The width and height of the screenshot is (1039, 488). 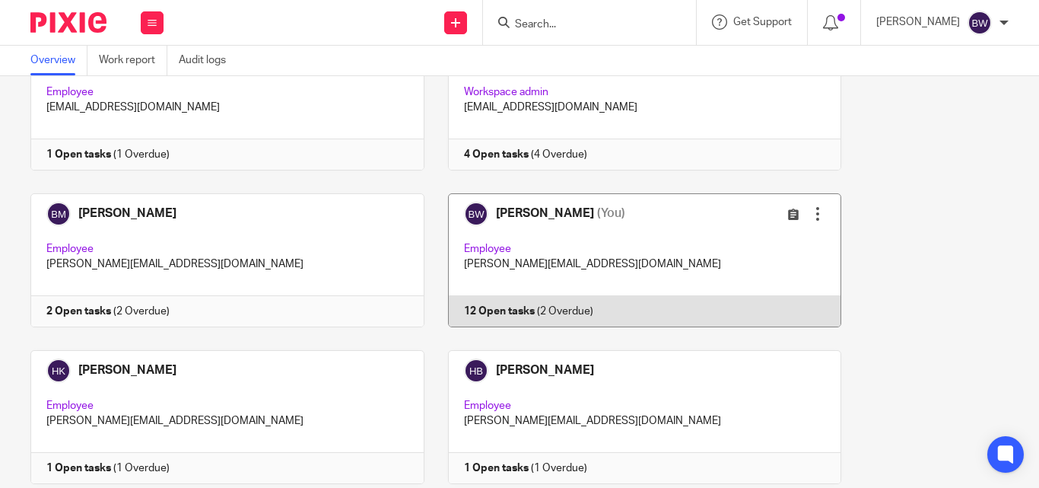 What do you see at coordinates (980, 23) in the screenshot?
I see `img: svg%3E` at bounding box center [980, 23].